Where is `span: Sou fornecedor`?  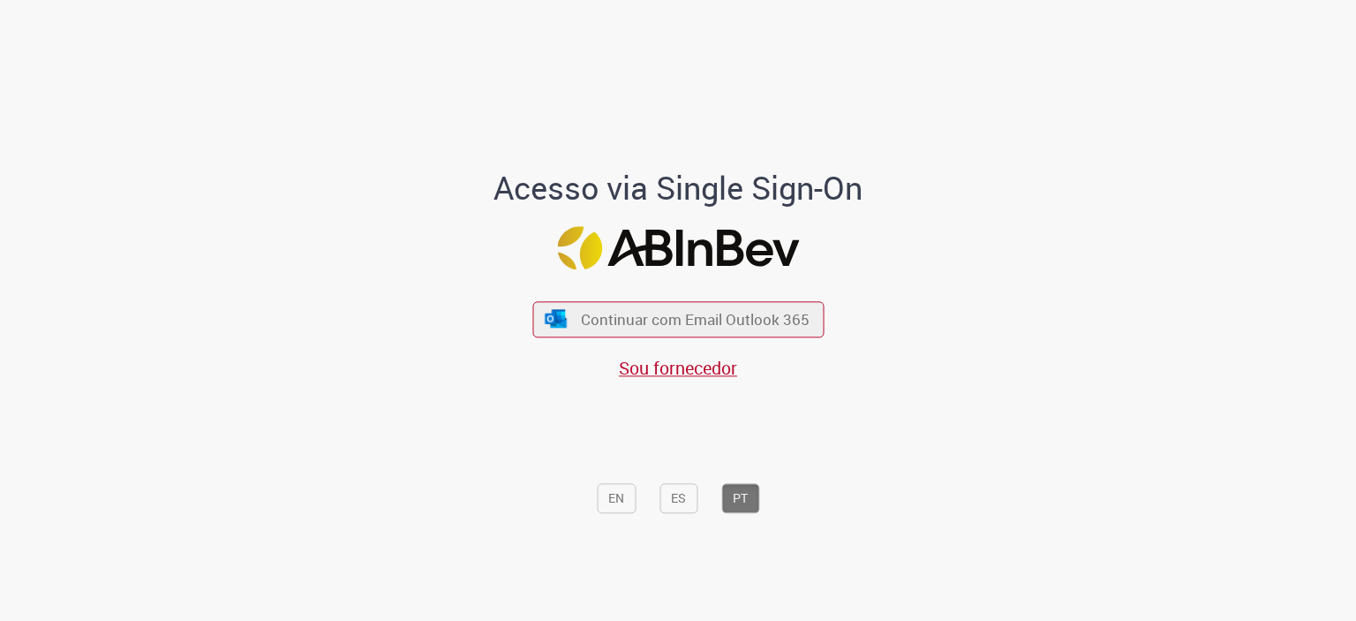
span: Sou fornecedor is located at coordinates (678, 367).